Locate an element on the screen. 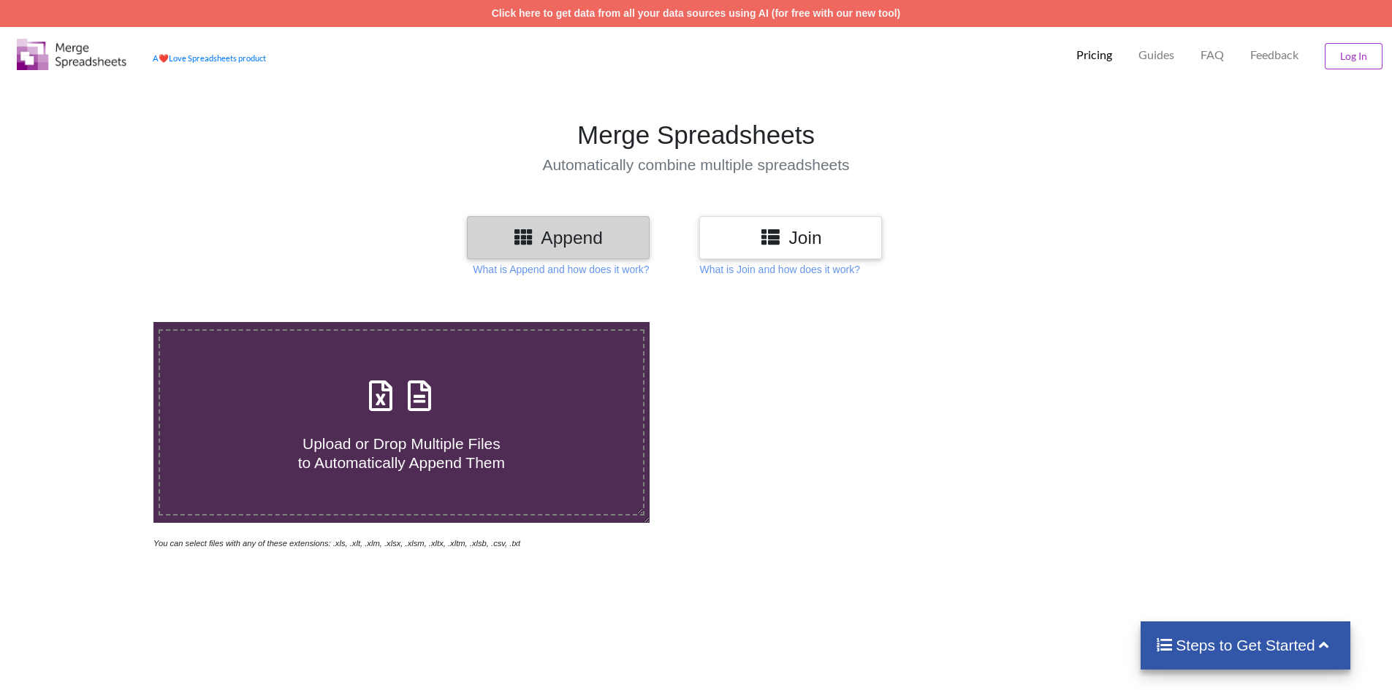 The image size is (1392, 690). p: FAQ is located at coordinates (1212, 55).